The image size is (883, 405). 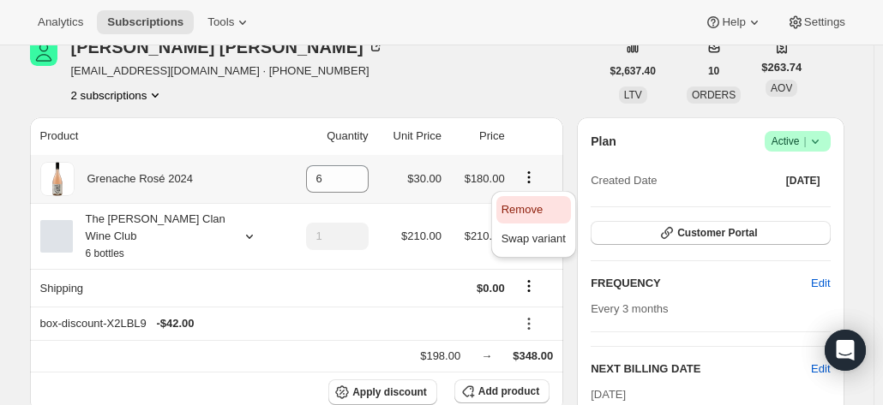 I want to click on th: Price, so click(x=478, y=136).